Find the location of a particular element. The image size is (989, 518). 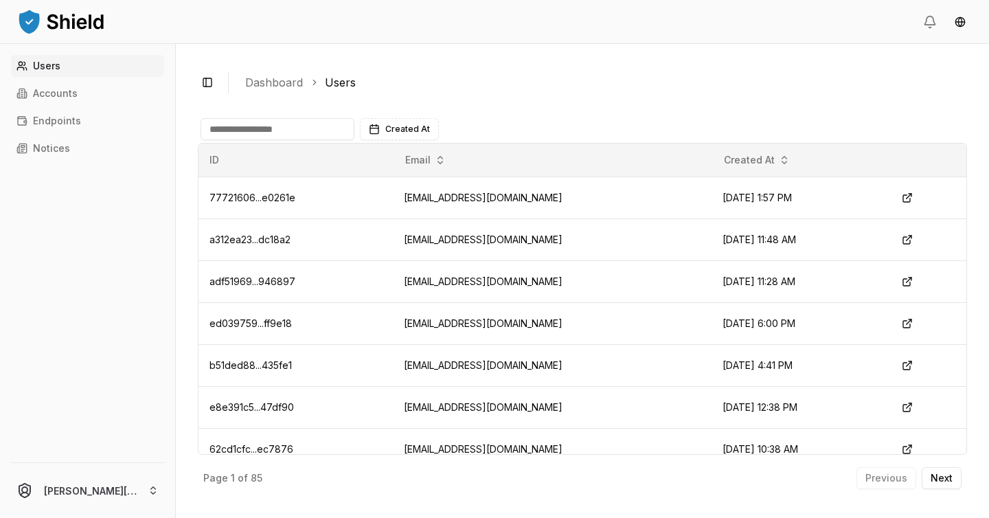

p: 85 is located at coordinates (256, 478).